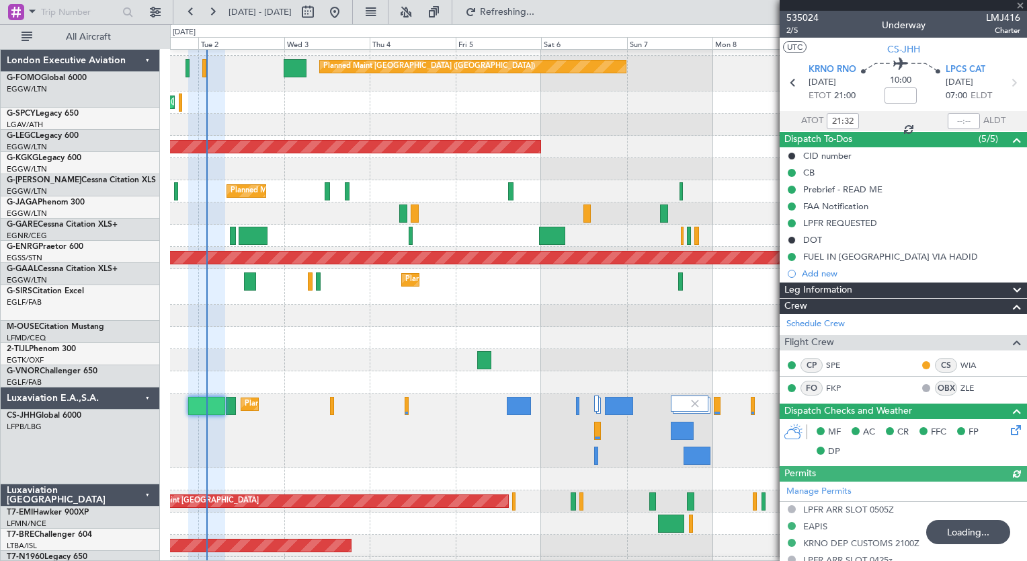  I want to click on a: SPE, so click(841, 365).